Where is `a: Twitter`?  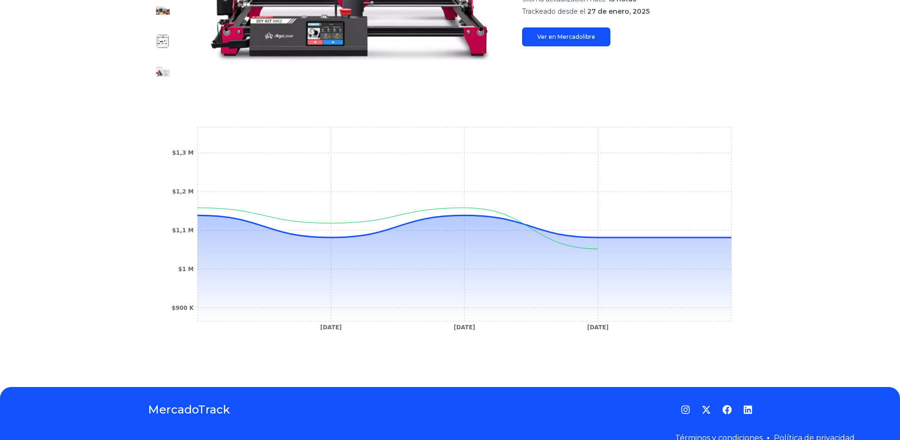
a: Twitter is located at coordinates (707, 409).